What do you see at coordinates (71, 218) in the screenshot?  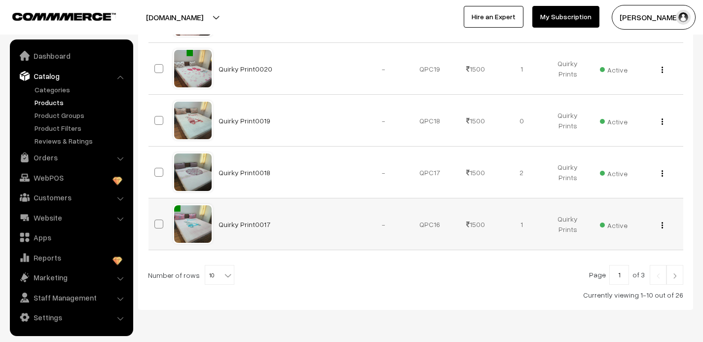 I see `a: Website` at bounding box center [71, 218].